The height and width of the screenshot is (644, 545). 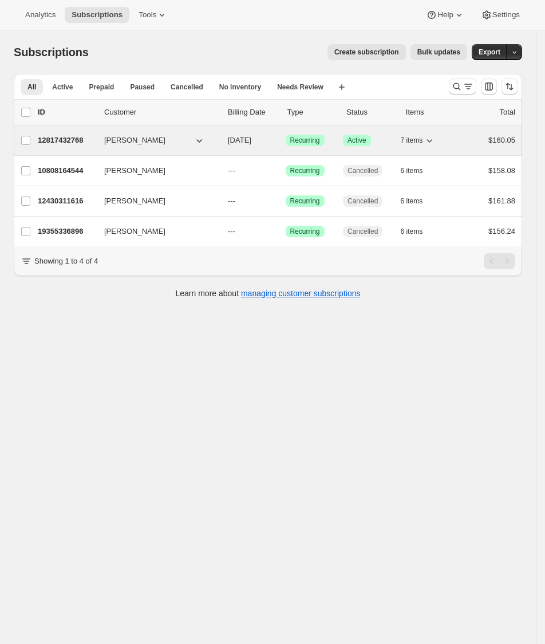 What do you see at coordinates (253, 112) in the screenshot?
I see `p: Billing Date` at bounding box center [253, 112].